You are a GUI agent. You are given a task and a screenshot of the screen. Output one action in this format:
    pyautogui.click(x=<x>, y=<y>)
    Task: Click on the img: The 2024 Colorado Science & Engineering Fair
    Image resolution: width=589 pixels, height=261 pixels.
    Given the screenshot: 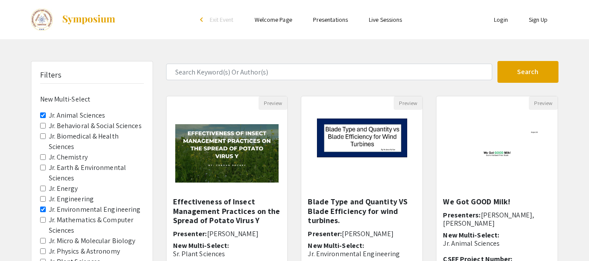 What is the action you would take?
    pyautogui.click(x=42, y=20)
    